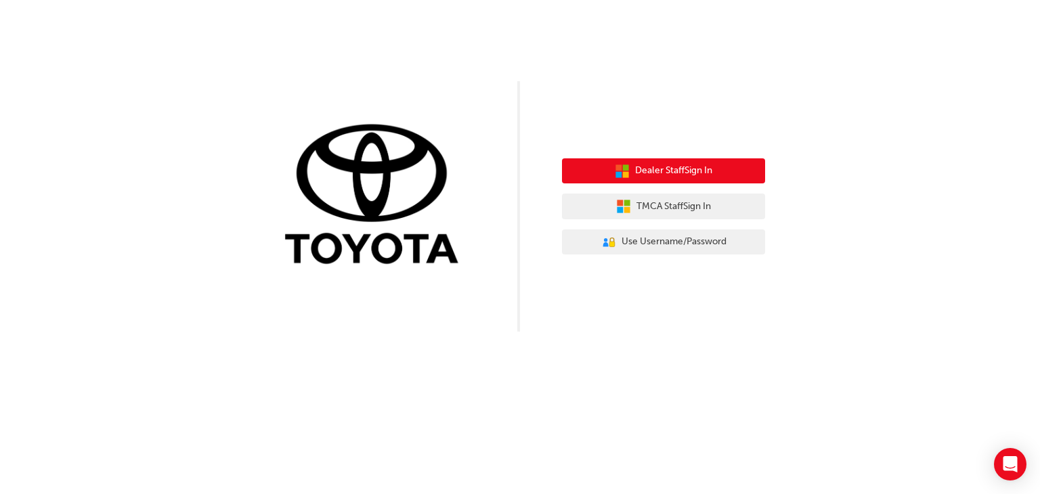 The width and height of the screenshot is (1040, 494). What do you see at coordinates (376, 196) in the screenshot?
I see `img: Trak` at bounding box center [376, 196].